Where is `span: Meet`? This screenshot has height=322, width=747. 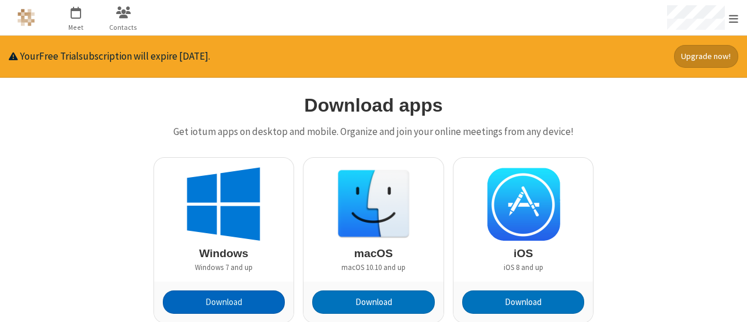 span: Meet is located at coordinates (76, 27).